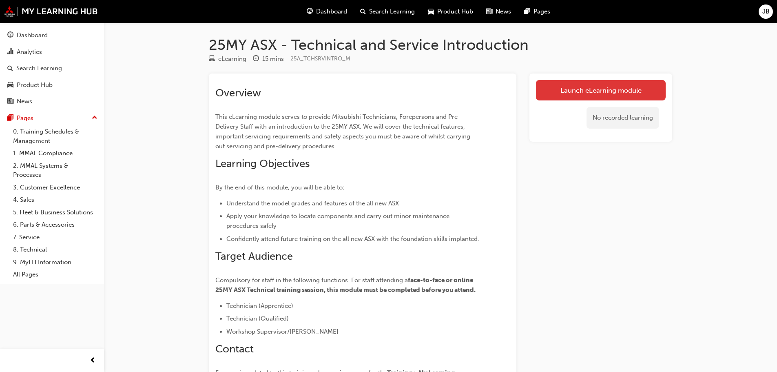  Describe the element at coordinates (228, 59) in the screenshot. I see `div: Type` at that location.